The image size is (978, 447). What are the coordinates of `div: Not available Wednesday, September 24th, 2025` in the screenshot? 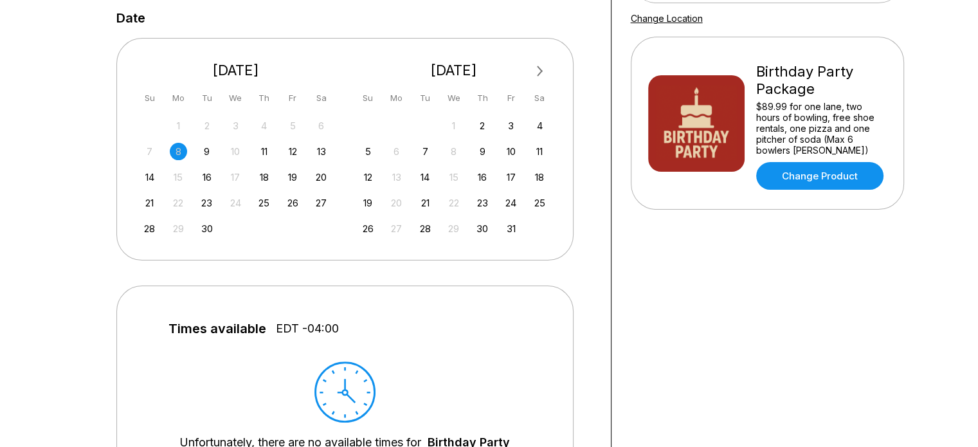 It's located at (235, 203).